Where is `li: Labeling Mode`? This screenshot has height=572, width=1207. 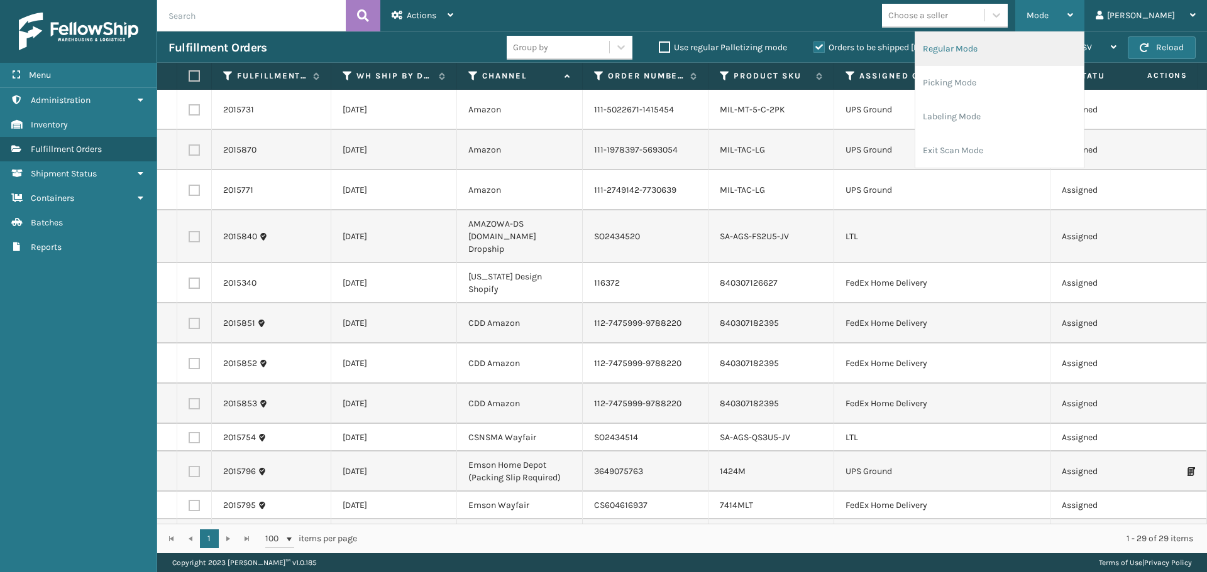 li: Labeling Mode is located at coordinates (999, 117).